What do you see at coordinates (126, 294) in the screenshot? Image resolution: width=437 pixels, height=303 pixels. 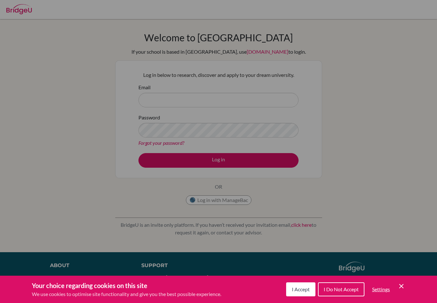 I see `p: We use cookies to optimise site functionality and give you the best possible experience.` at bounding box center [126, 294].